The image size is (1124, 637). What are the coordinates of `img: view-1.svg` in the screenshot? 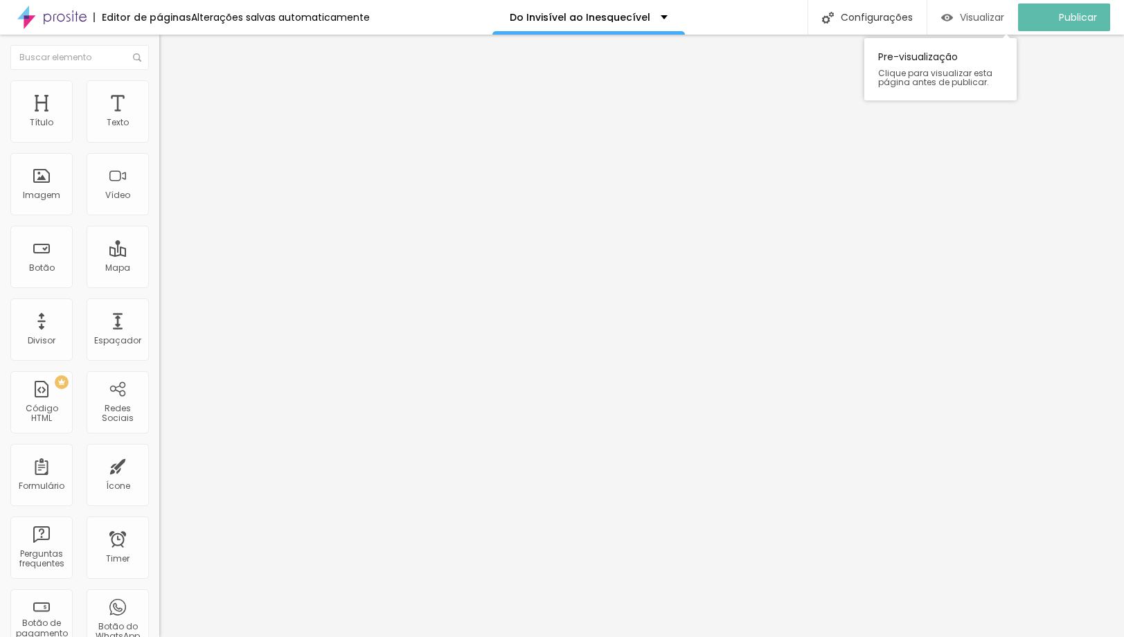 It's located at (947, 17).